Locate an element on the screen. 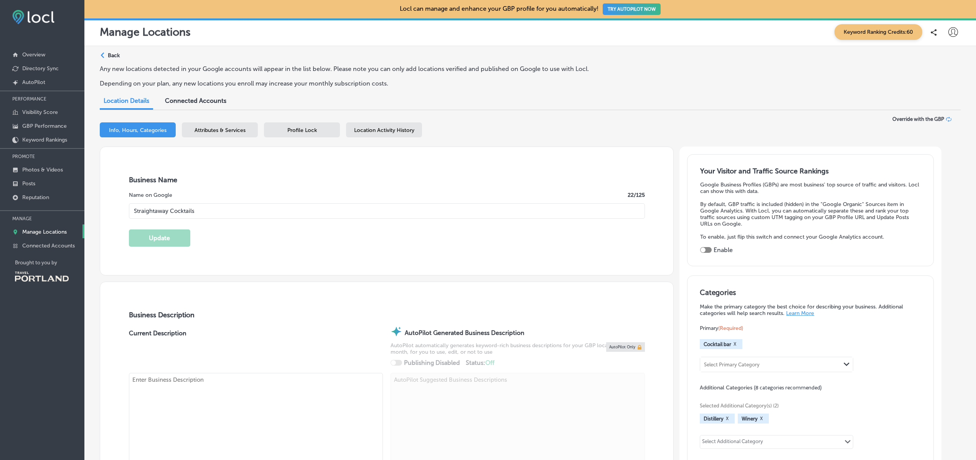  p: To enable, just flip this switch and connect your Google Analytics account. is located at coordinates (810, 237).